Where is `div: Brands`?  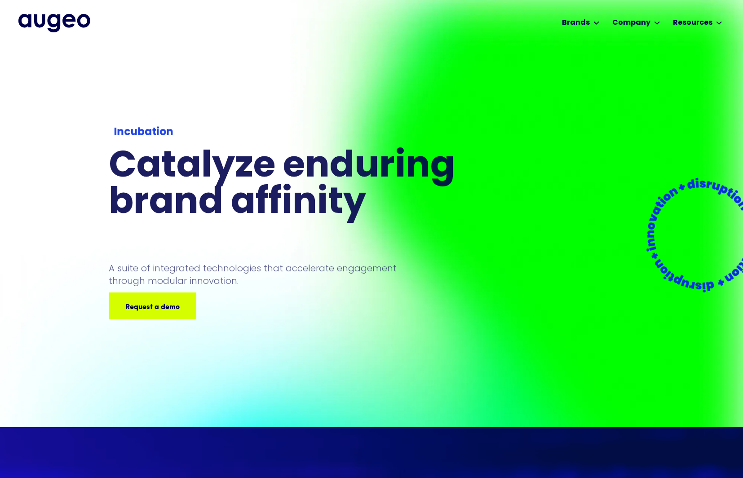 div: Brands is located at coordinates (576, 23).